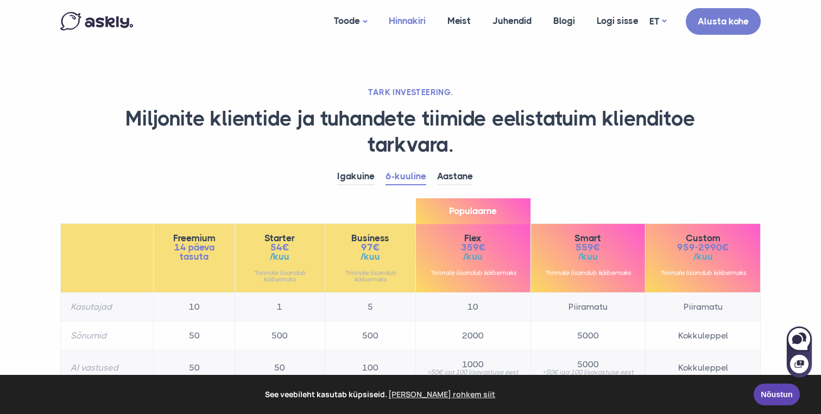 The width and height of the screenshot is (821, 414). What do you see at coordinates (370, 368) in the screenshot?
I see `td: 100` at bounding box center [370, 368].